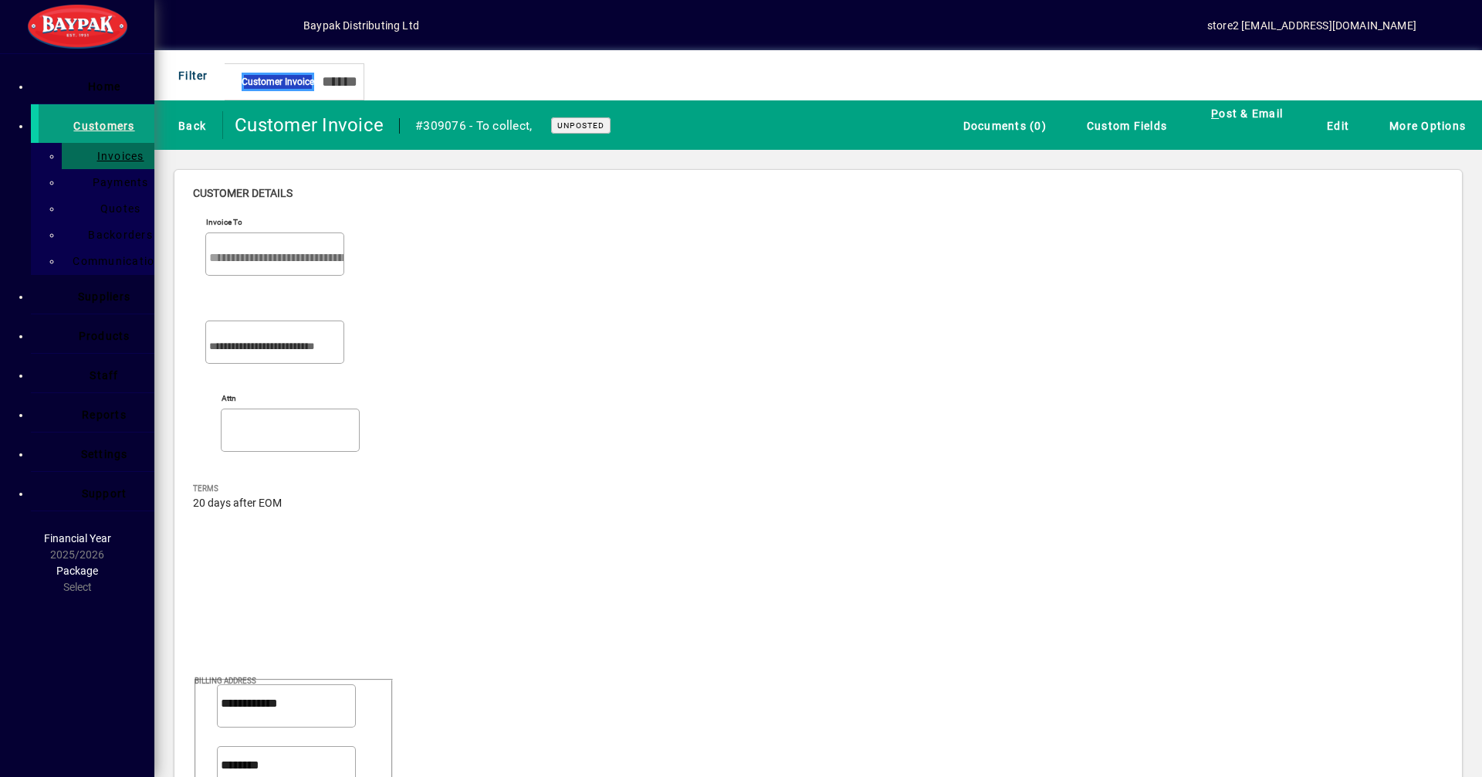 The width and height of the screenshot is (1482, 777). I want to click on span: Back, so click(188, 125).